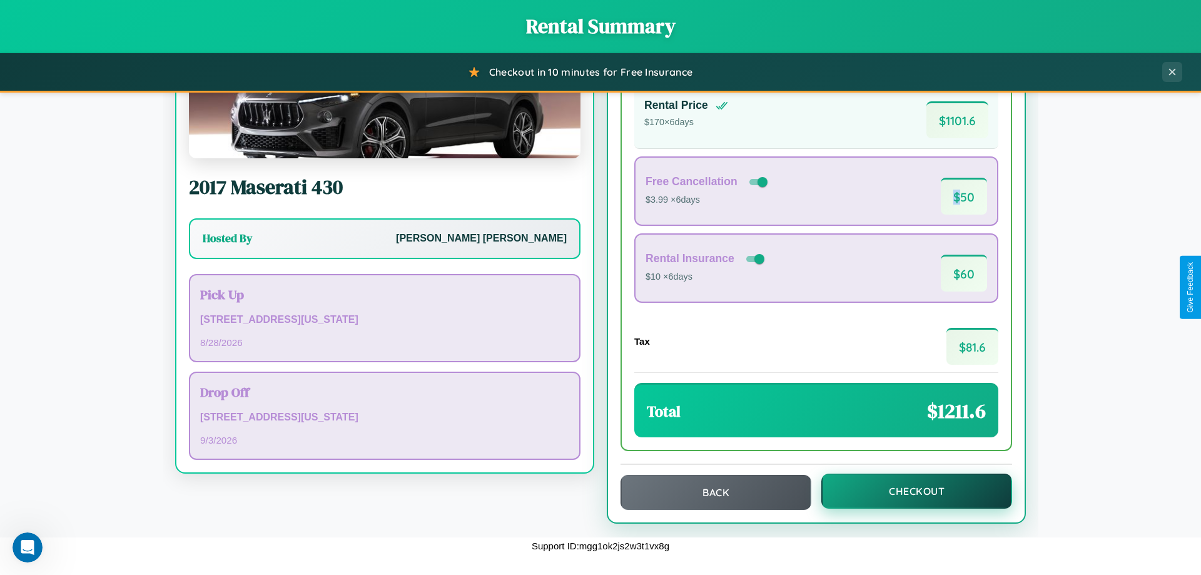 Image resolution: width=1201 pixels, height=575 pixels. Describe the element at coordinates (1190, 287) in the screenshot. I see `div: Give Feedback` at that location.